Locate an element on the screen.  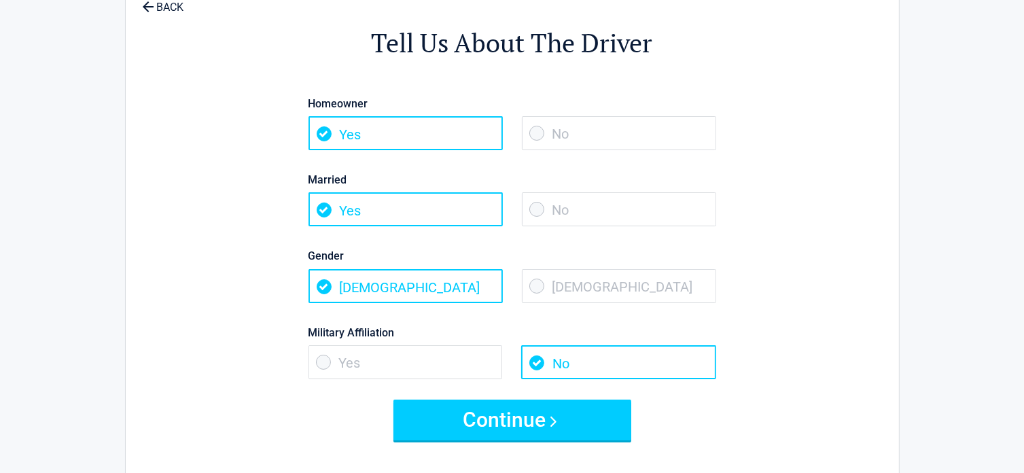
label: Homeowner is located at coordinates (513, 103).